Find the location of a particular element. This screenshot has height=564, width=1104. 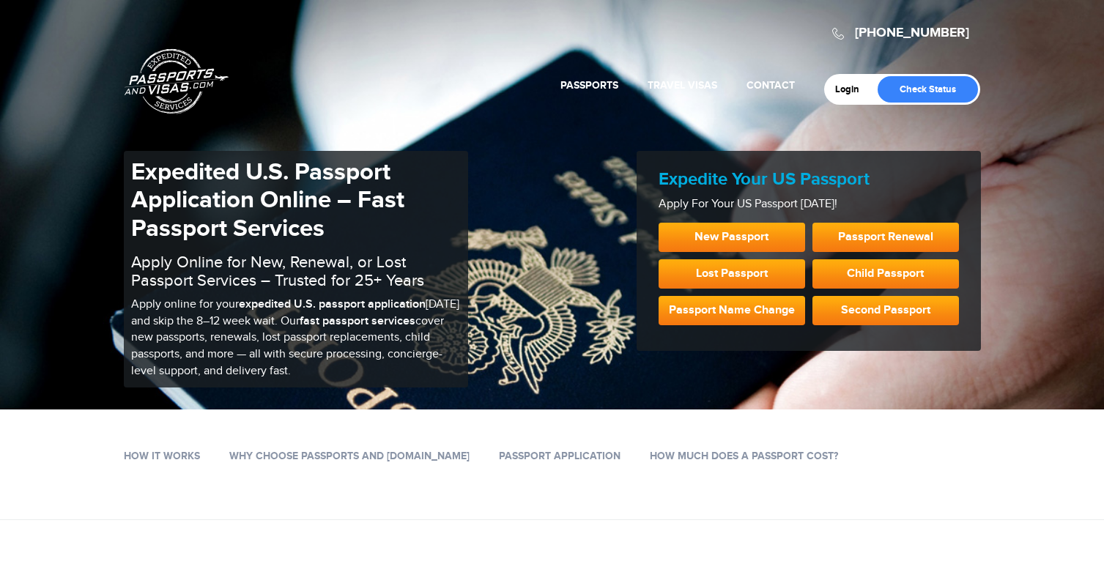

a: How Much Does a Passport Cost? is located at coordinates (744, 456).